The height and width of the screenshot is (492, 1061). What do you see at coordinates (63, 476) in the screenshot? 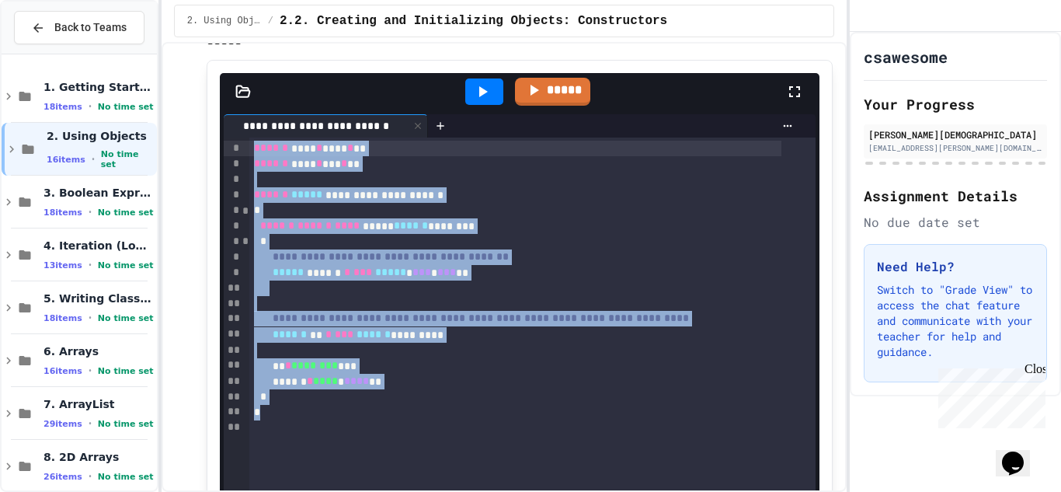
I see `span: 26 items` at bounding box center [63, 476].